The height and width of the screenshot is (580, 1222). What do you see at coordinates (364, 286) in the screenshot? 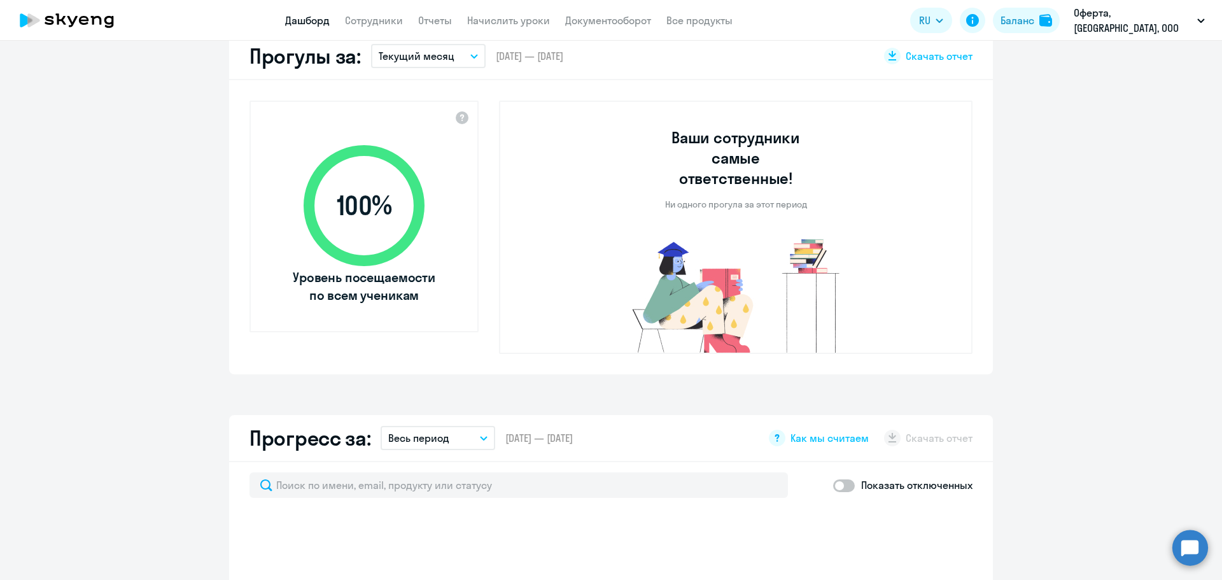
I see `span: Уровень посещаемости по всем ученикам` at bounding box center [364, 286].